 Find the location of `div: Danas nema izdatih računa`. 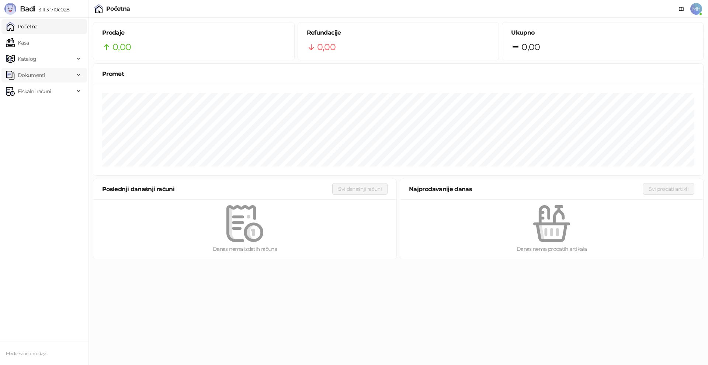

div: Danas nema izdatih računa is located at coordinates (245, 249).